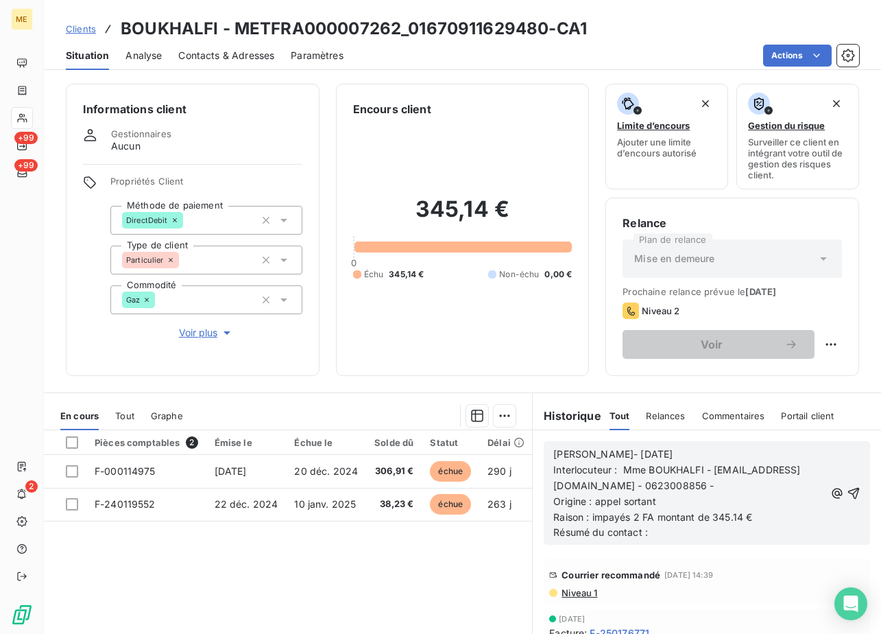  What do you see at coordinates (325, 503) in the screenshot?
I see `span: 10 janv. 2025` at bounding box center [325, 503].